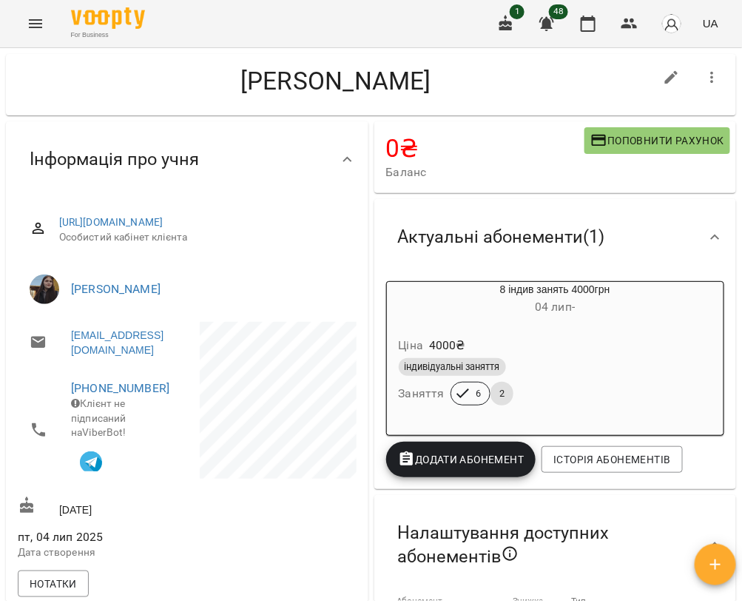  What do you see at coordinates (486, 148) in the screenshot?
I see `h4: 0 ₴` at bounding box center [486, 148].